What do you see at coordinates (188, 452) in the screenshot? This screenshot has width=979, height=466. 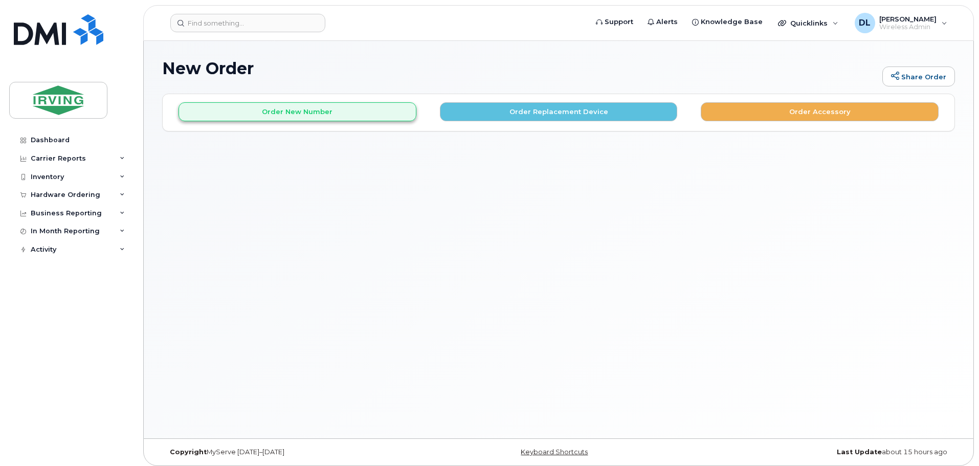 I see `strong: Copyright` at bounding box center [188, 452].